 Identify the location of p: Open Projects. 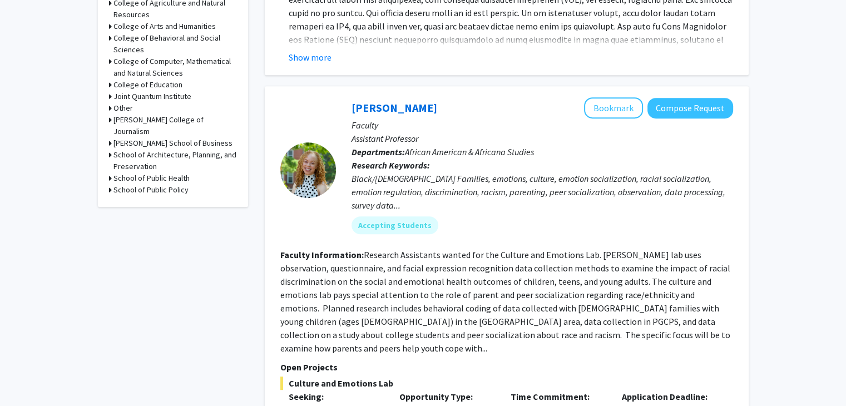
(507, 367).